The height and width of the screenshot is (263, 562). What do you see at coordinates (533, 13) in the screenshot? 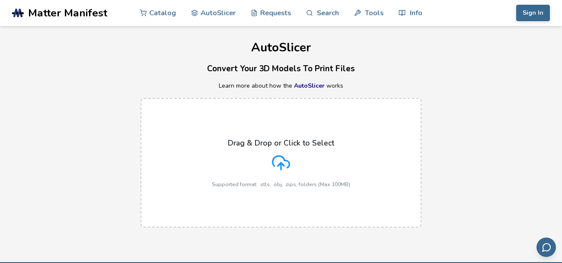
I see `button: Sign In` at bounding box center [533, 13].